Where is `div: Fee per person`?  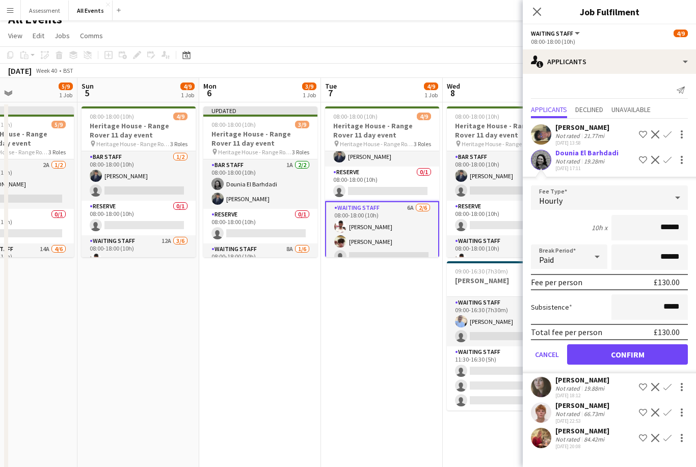 div: Fee per person is located at coordinates (556, 282).